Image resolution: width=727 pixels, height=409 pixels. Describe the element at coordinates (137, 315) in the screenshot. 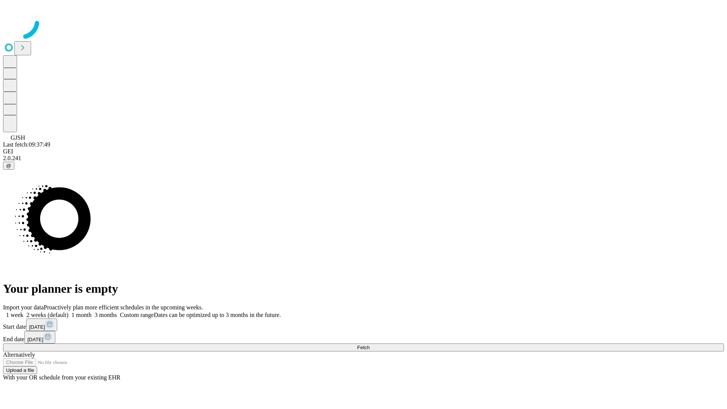

I see `span: Custom range` at that location.